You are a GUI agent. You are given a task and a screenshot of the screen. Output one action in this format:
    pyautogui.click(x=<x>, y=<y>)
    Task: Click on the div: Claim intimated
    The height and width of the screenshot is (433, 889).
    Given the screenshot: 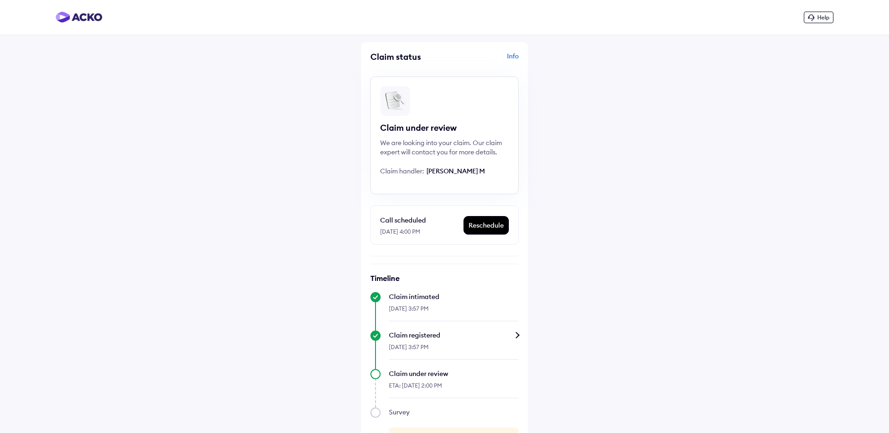 What is the action you would take?
    pyautogui.click(x=454, y=296)
    